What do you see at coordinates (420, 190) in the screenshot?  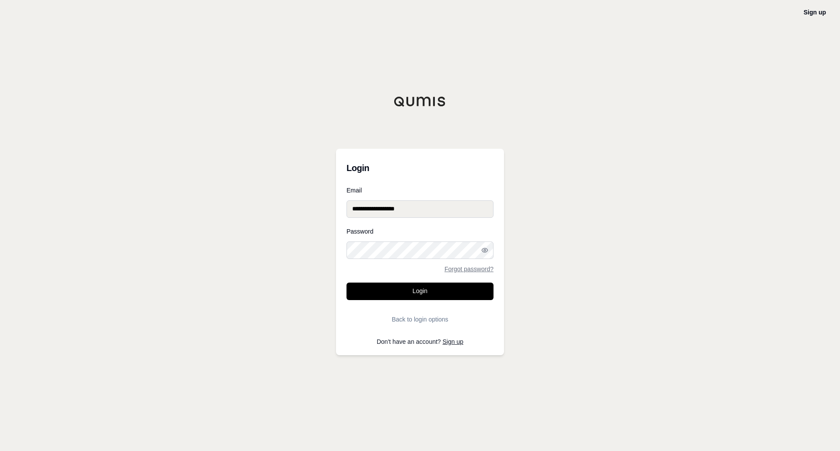 I see `label: Email` at bounding box center [420, 190].